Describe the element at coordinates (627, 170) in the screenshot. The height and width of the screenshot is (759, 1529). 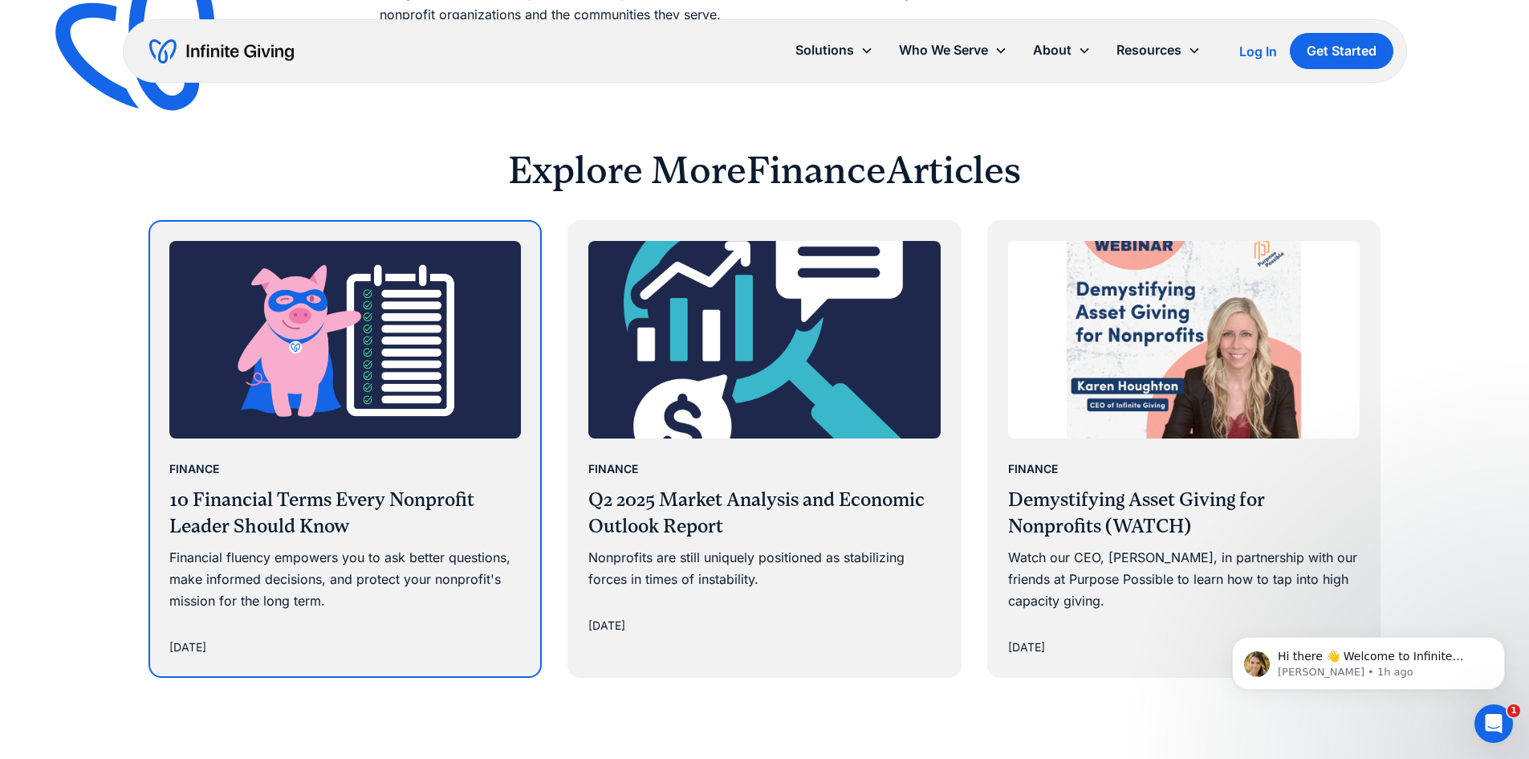
I see `h2: Explore More` at that location.